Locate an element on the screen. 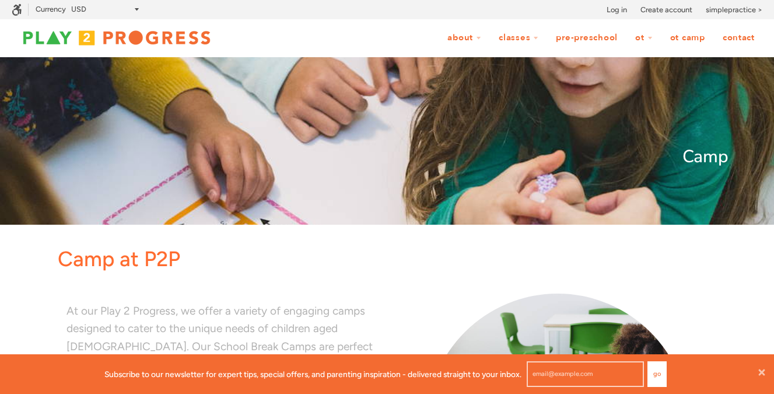 This screenshot has height=394, width=774. a: simplepractice > is located at coordinates (734, 10).